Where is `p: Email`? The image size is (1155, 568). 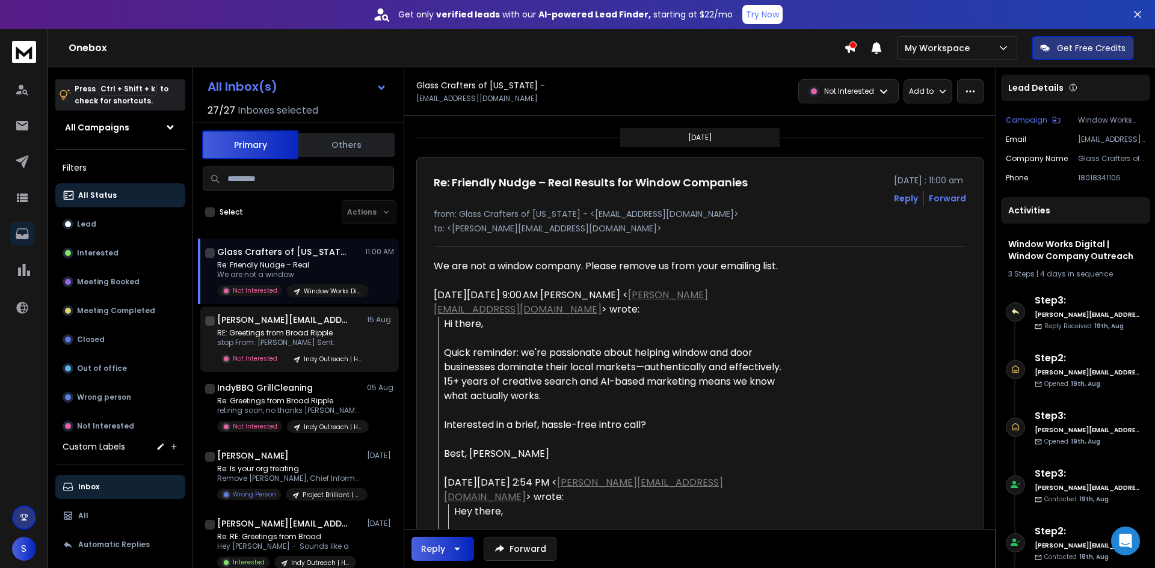
p: Email is located at coordinates (1016, 140).